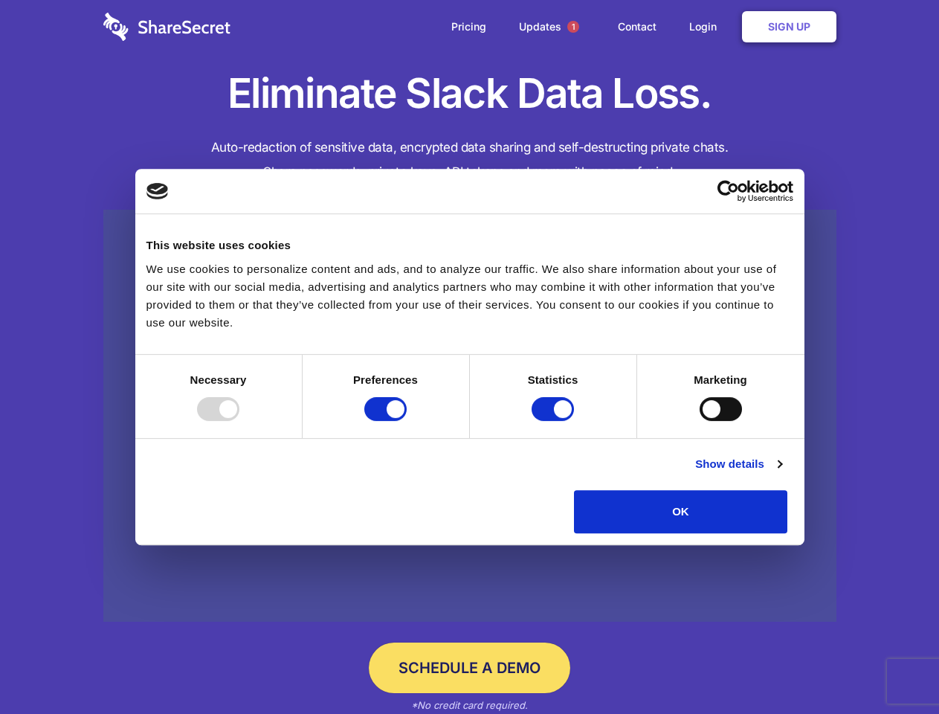 This screenshot has width=939, height=714. I want to click on div: We use cookies to personalize content and ads, and to analyze our traffic. We also share informat..., so click(470, 296).